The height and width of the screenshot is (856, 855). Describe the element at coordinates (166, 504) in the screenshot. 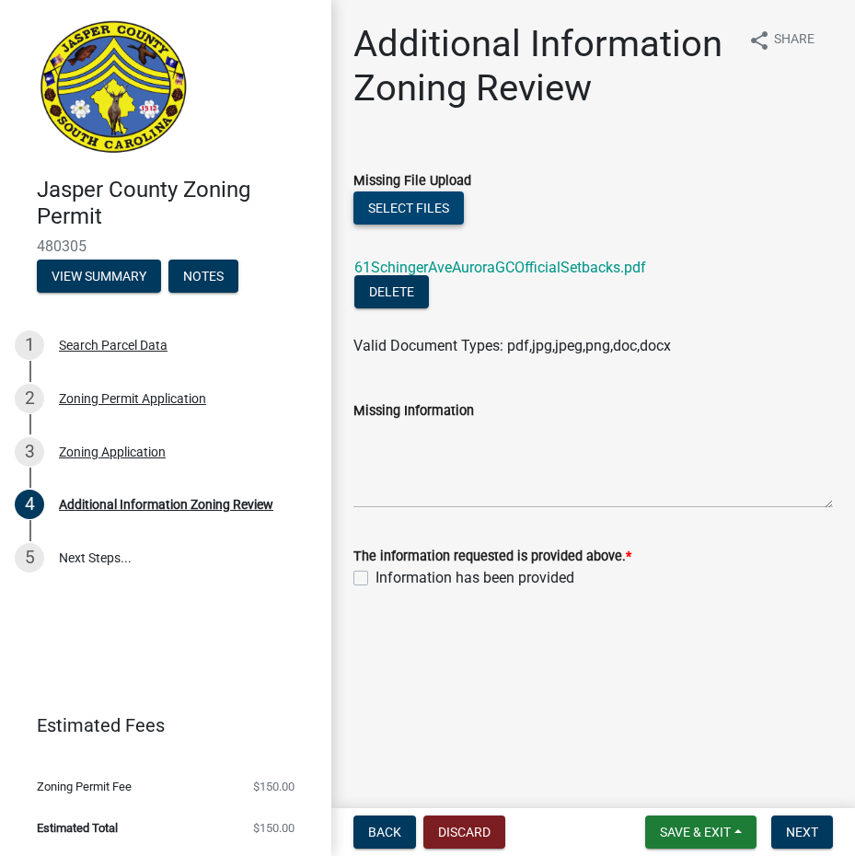

I see `div: Additional Information Zoning Review` at that location.